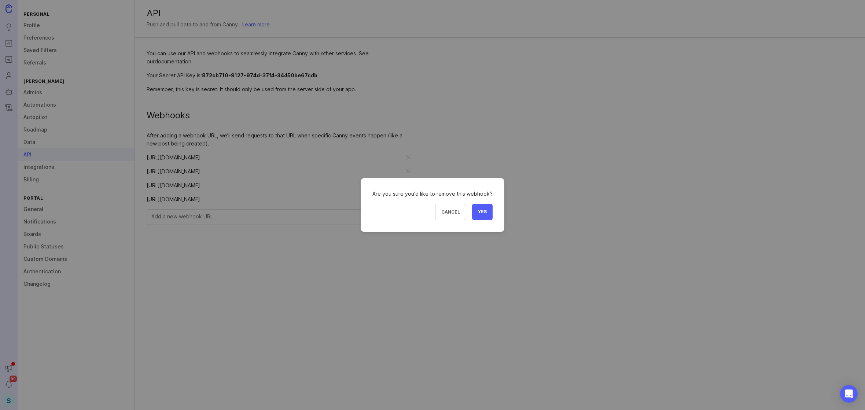 The image size is (865, 410). What do you see at coordinates (482, 212) in the screenshot?
I see `span: Yes` at bounding box center [482, 212].